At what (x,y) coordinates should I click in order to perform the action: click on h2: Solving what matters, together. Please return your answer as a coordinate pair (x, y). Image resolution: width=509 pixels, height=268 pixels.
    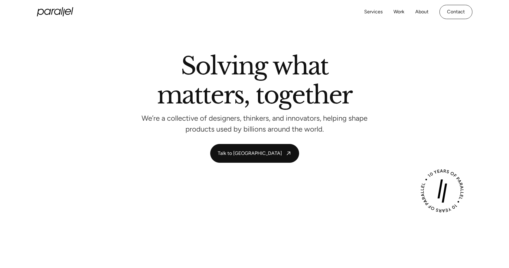
    Looking at the image, I should click on (255, 82).